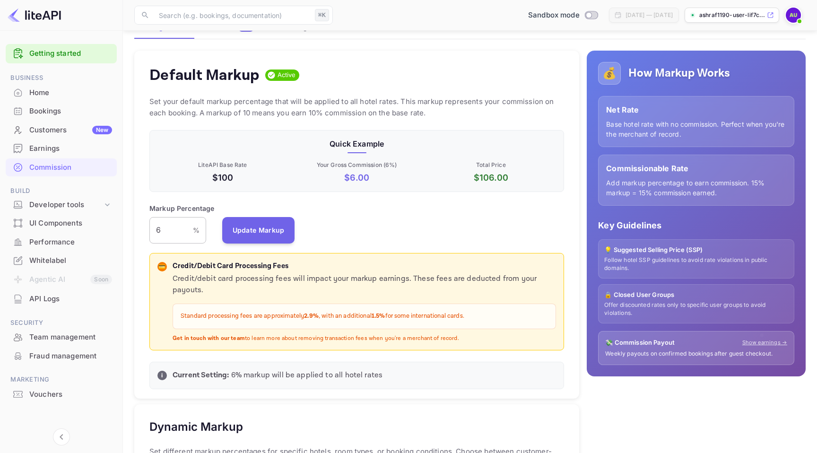 The height and width of the screenshot is (453, 817). What do you see at coordinates (61, 379) in the screenshot?
I see `span: Marketing` at bounding box center [61, 379].